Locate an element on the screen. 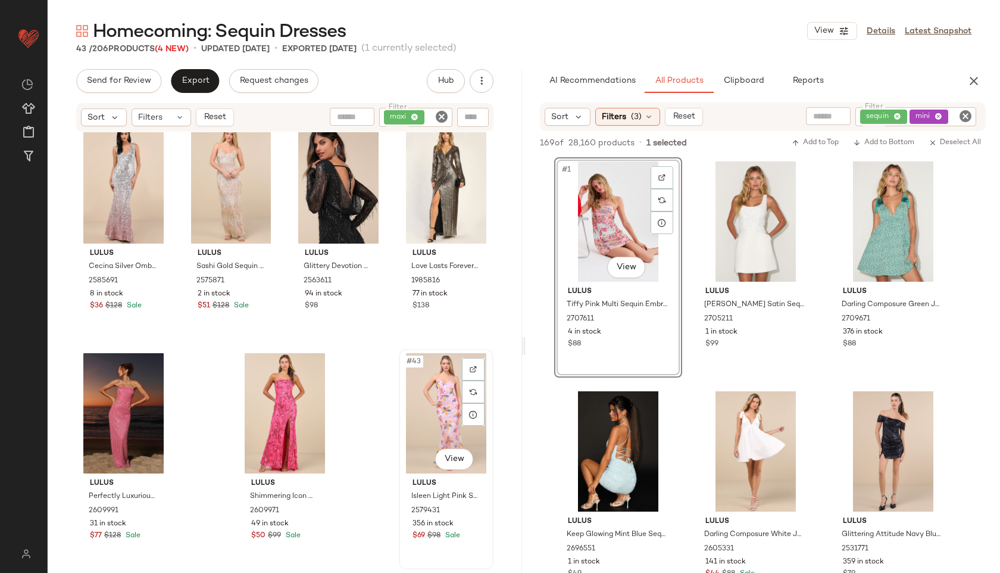 This screenshot has height=573, width=1000. span: 49 in stock is located at coordinates (270, 524).